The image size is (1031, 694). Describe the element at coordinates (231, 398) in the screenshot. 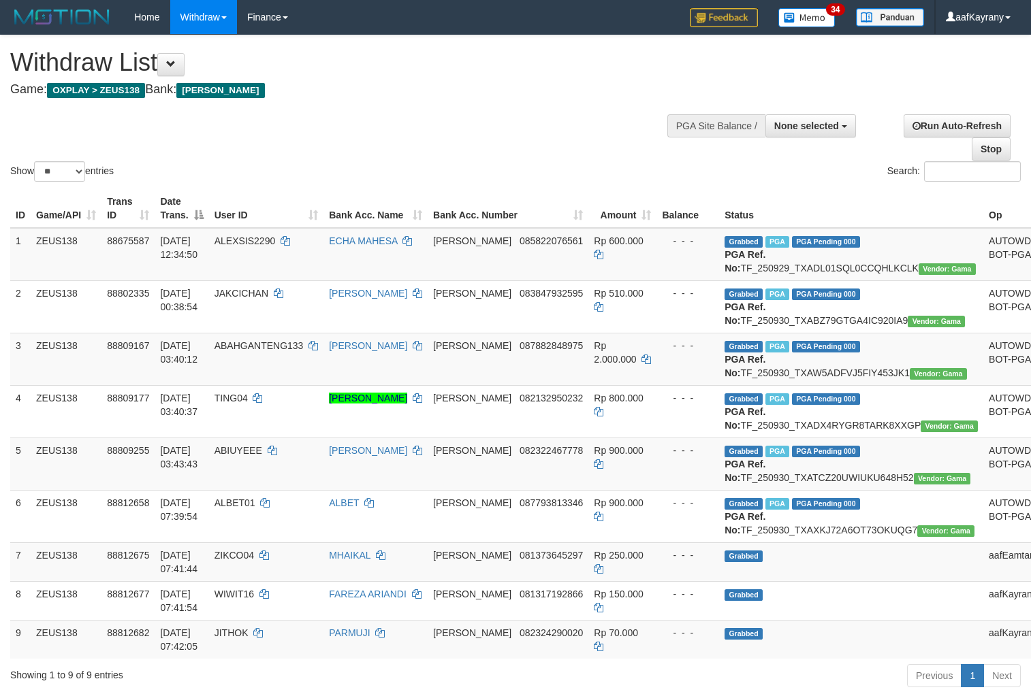

I see `span: TING04` at that location.